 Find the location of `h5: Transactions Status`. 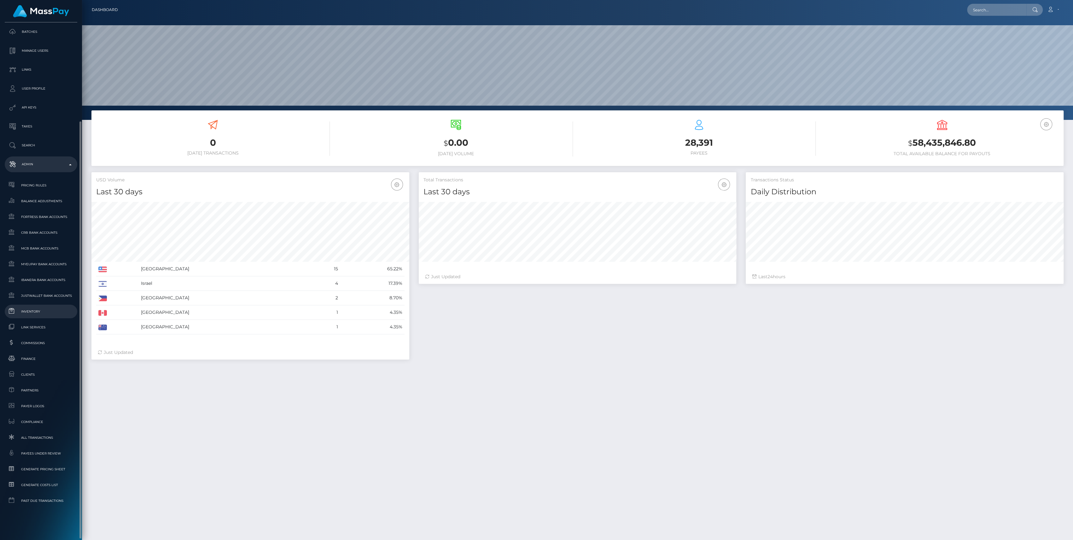

h5: Transactions Status is located at coordinates (905, 180).